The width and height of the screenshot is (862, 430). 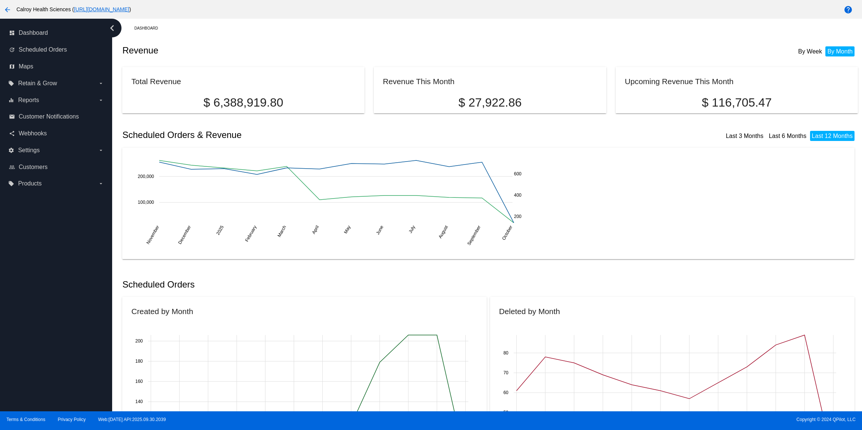 I want to click on text: 140, so click(x=139, y=402).